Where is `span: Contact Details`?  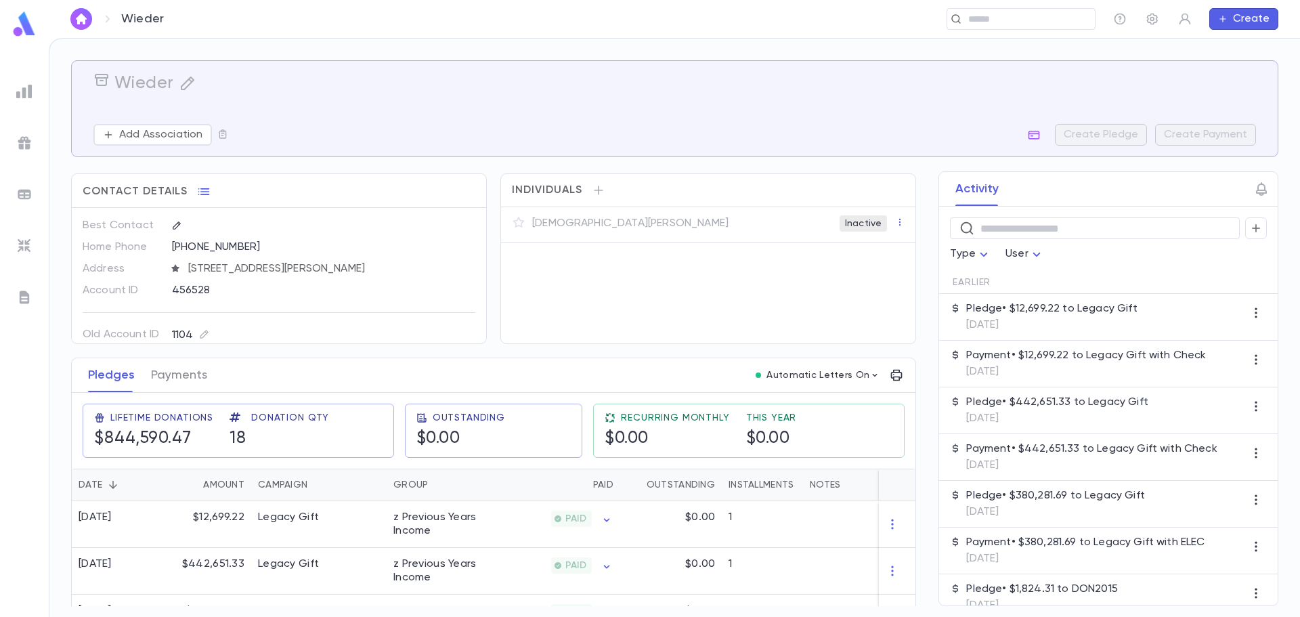
span: Contact Details is located at coordinates (135, 192).